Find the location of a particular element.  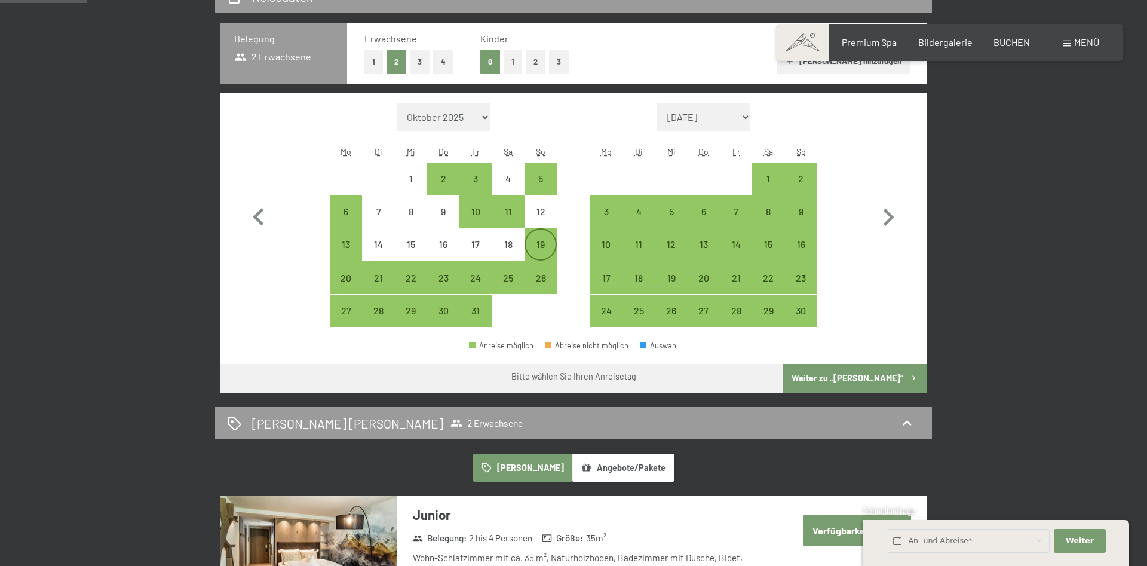

div: Sat Oct 11 2025 is located at coordinates (508, 211).